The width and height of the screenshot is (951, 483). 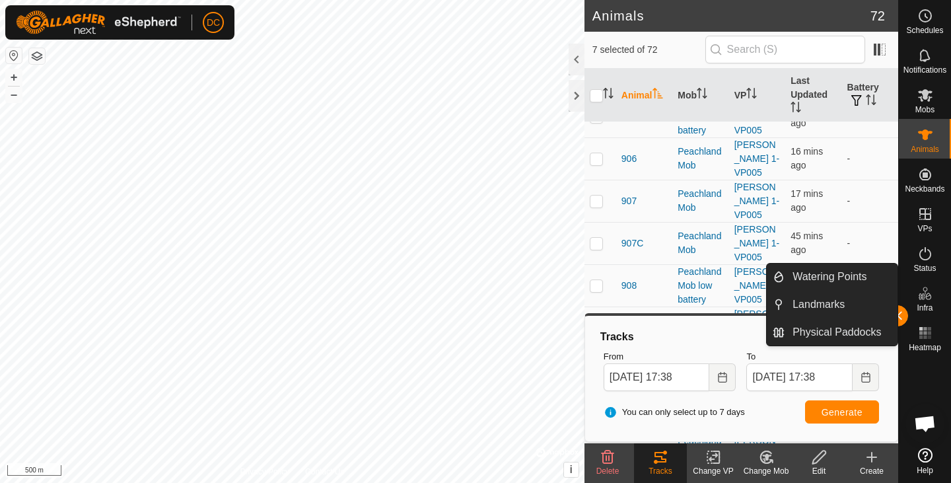 What do you see at coordinates (841, 332) in the screenshot?
I see `a: Physical Paddocks` at bounding box center [841, 332].